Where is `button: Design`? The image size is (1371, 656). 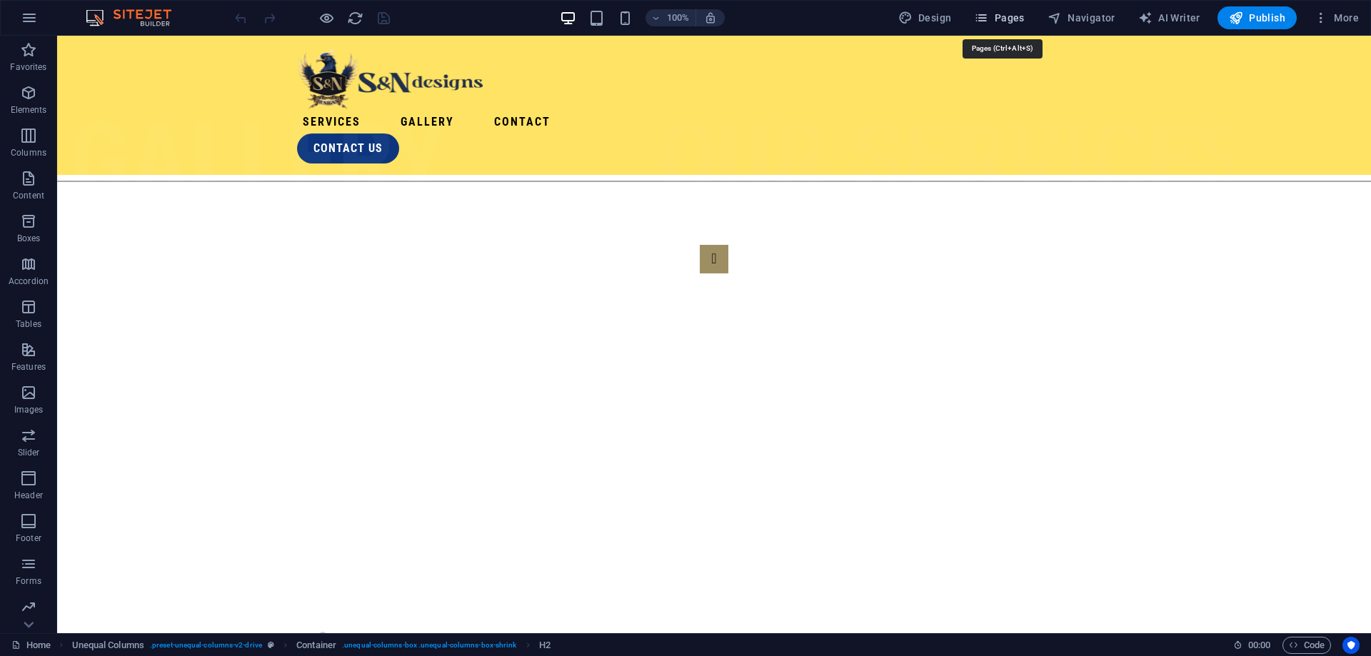
button: Design is located at coordinates (925, 18).